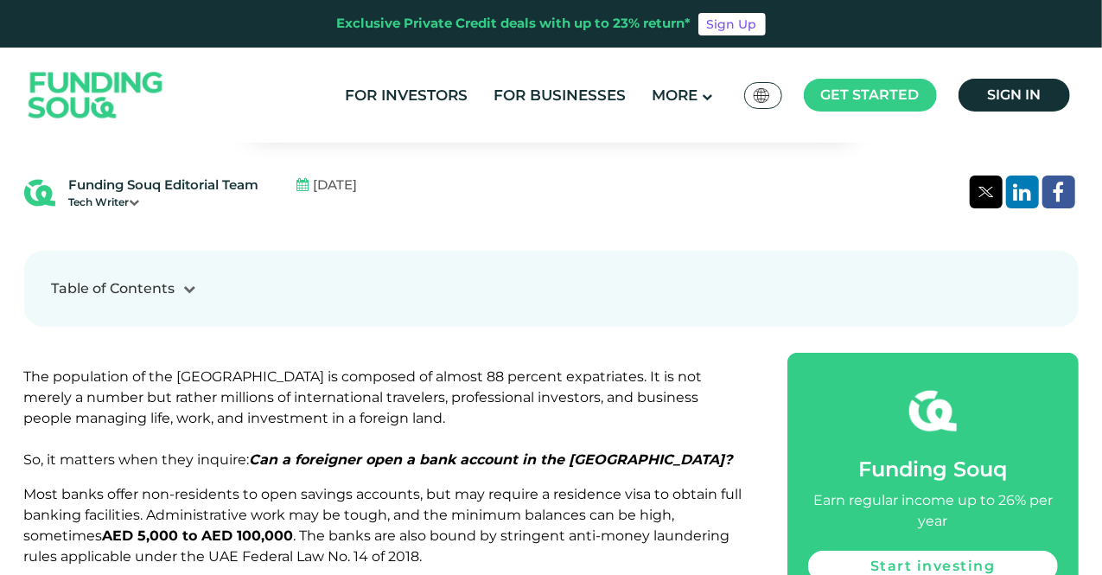 This screenshot has width=1102, height=575. I want to click on a: Sign in, so click(1013, 95).